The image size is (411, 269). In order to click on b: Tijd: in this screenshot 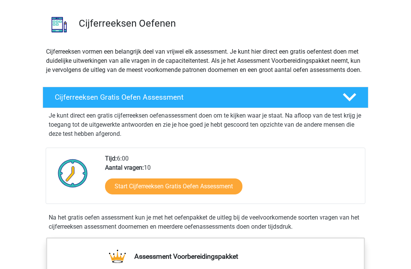, I will do `click(111, 158)`.